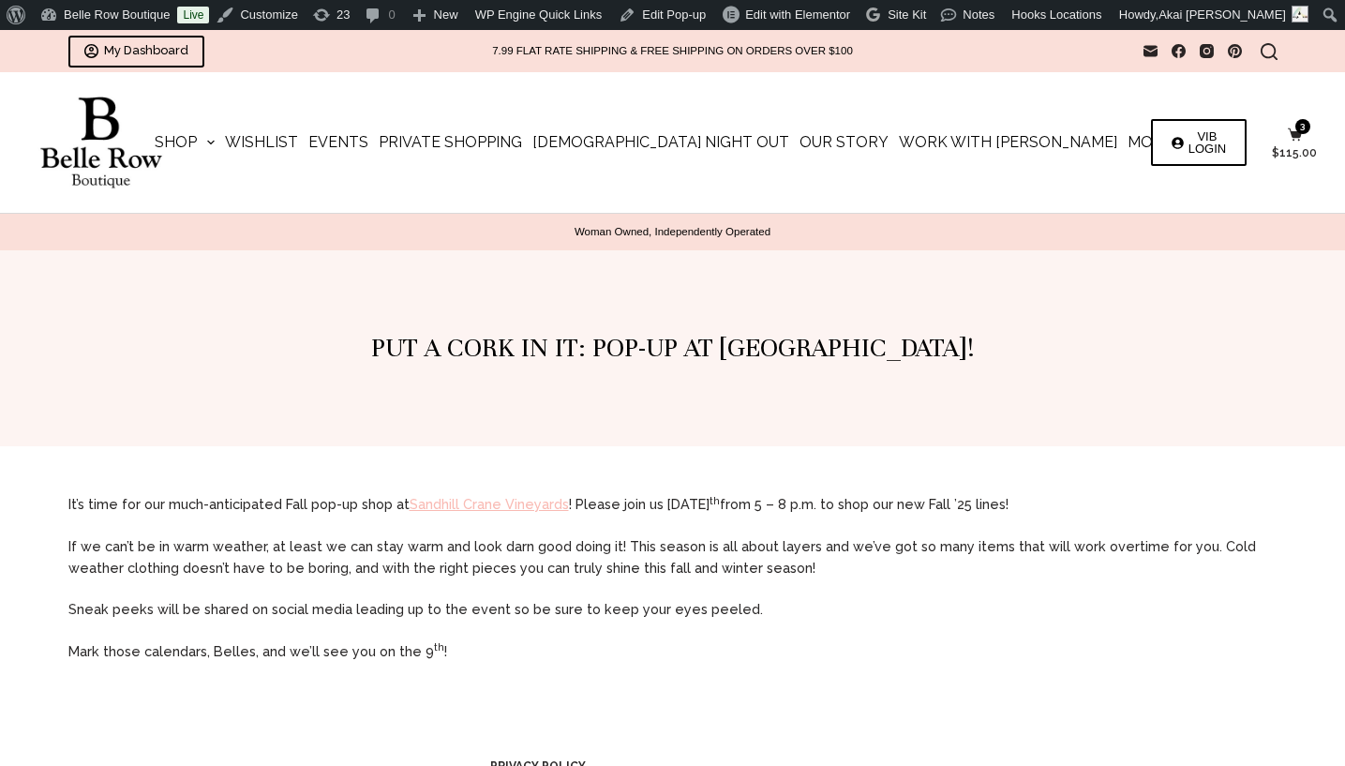  What do you see at coordinates (1303, 127) in the screenshot?
I see `span: 3` at bounding box center [1303, 127].